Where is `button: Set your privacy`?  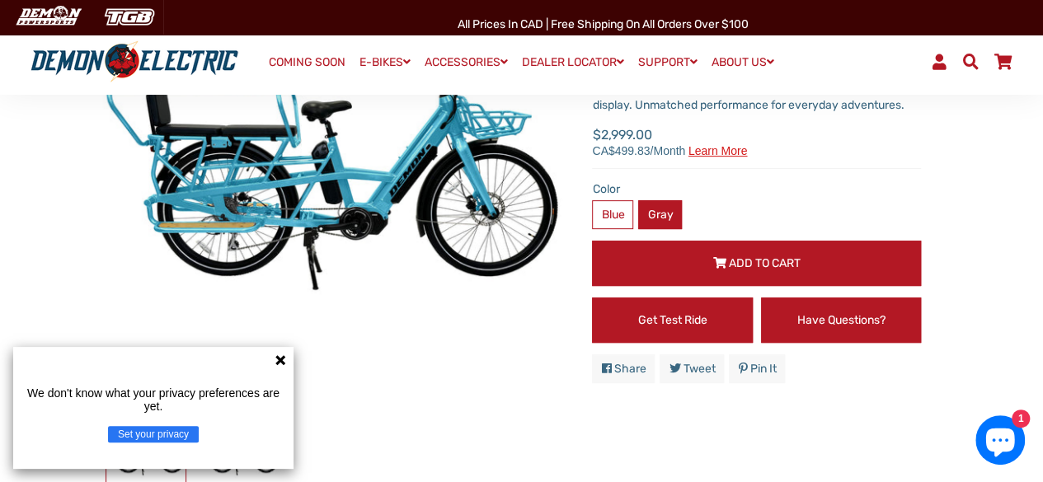
button: Set your privacy is located at coordinates (153, 435).